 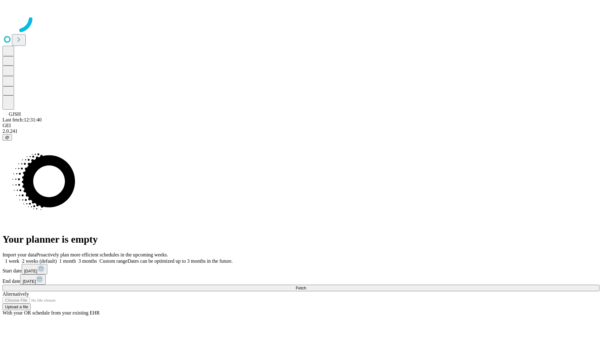 I want to click on button: Fetch, so click(x=301, y=287).